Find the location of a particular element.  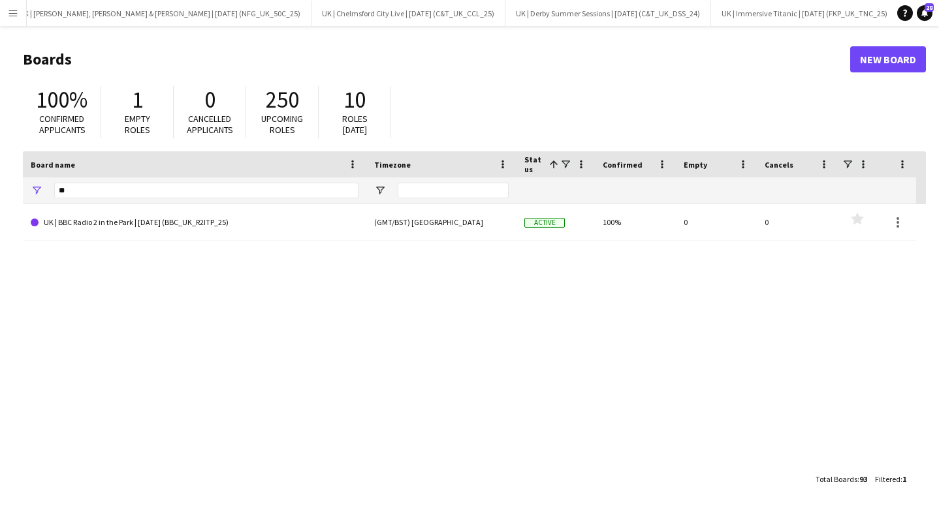

span: Filtered is located at coordinates (887, 479).